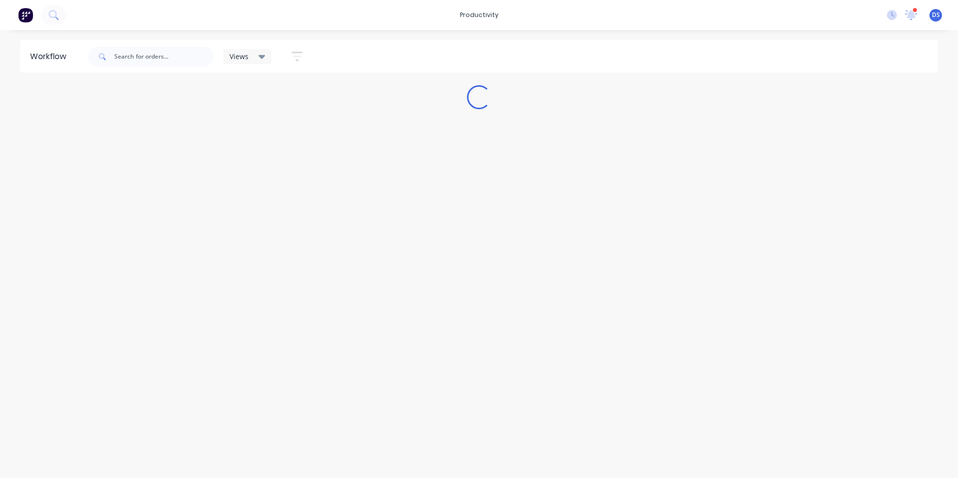 The image size is (958, 478). I want to click on span: DS, so click(936, 15).